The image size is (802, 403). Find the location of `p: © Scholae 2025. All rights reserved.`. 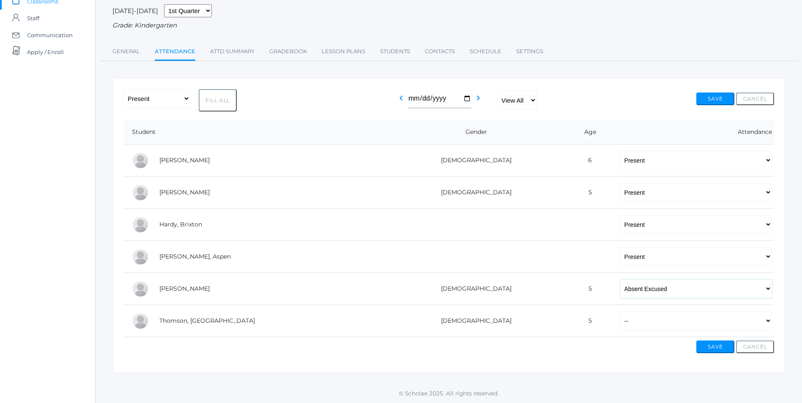

p: © Scholae 2025. All rights reserved. is located at coordinates (448, 393).